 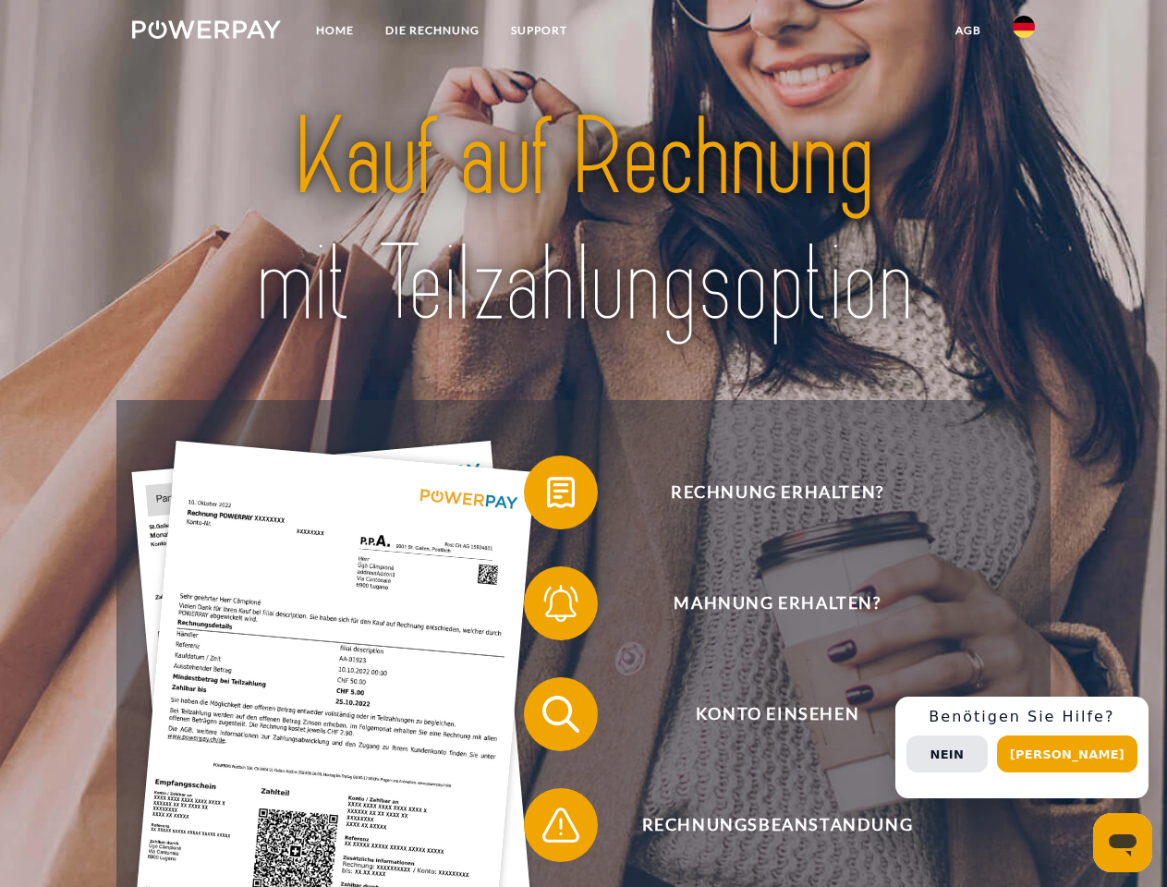 What do you see at coordinates (764, 825) in the screenshot?
I see `a: Rechnungsbeanstandung` at bounding box center [764, 825].